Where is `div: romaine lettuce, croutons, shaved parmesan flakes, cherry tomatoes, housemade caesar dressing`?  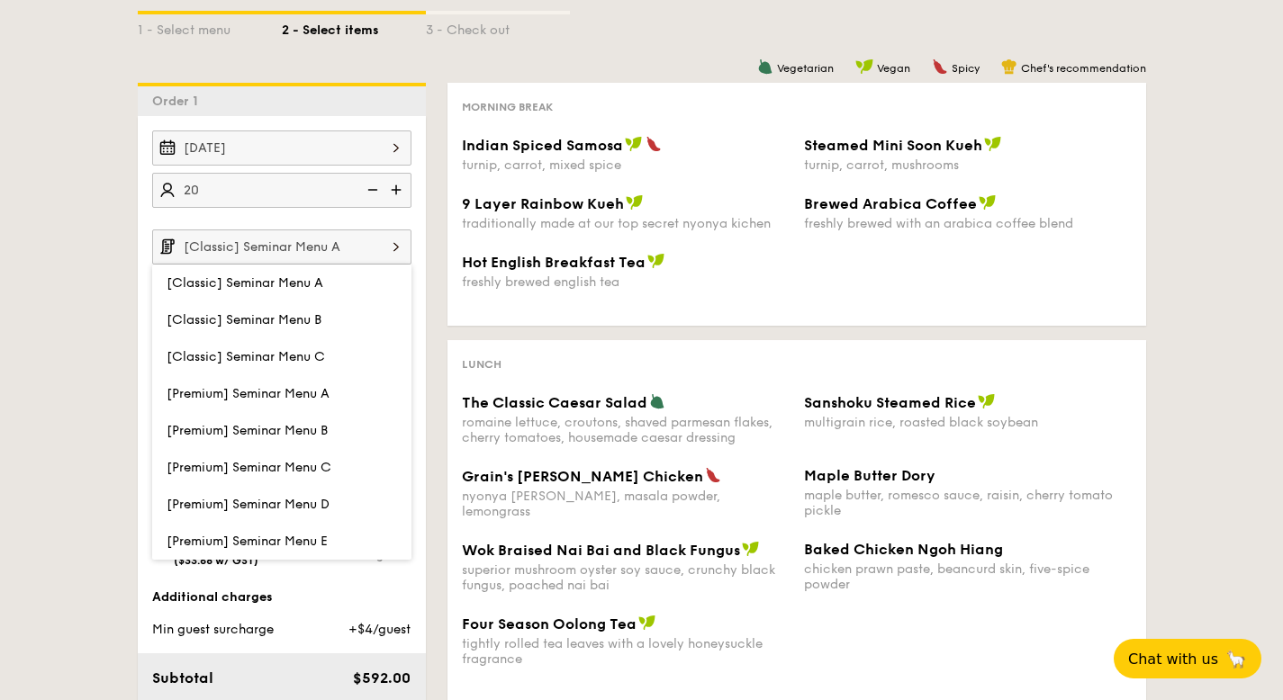
div: romaine lettuce, croutons, shaved parmesan flakes, cherry tomatoes, housemade caesar dressing is located at coordinates (626, 430).